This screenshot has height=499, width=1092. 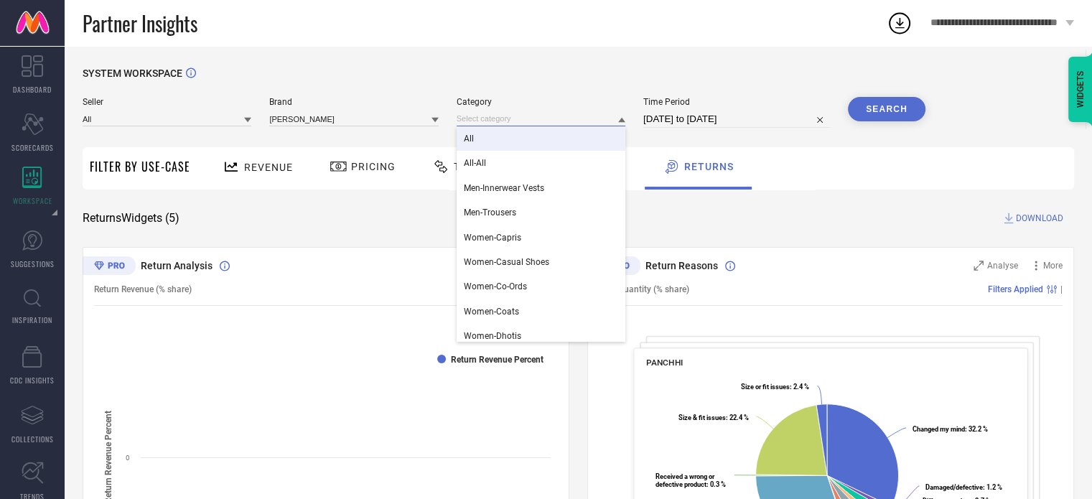 I want to click on span: Sold Quantity (% share), so click(x=644, y=289).